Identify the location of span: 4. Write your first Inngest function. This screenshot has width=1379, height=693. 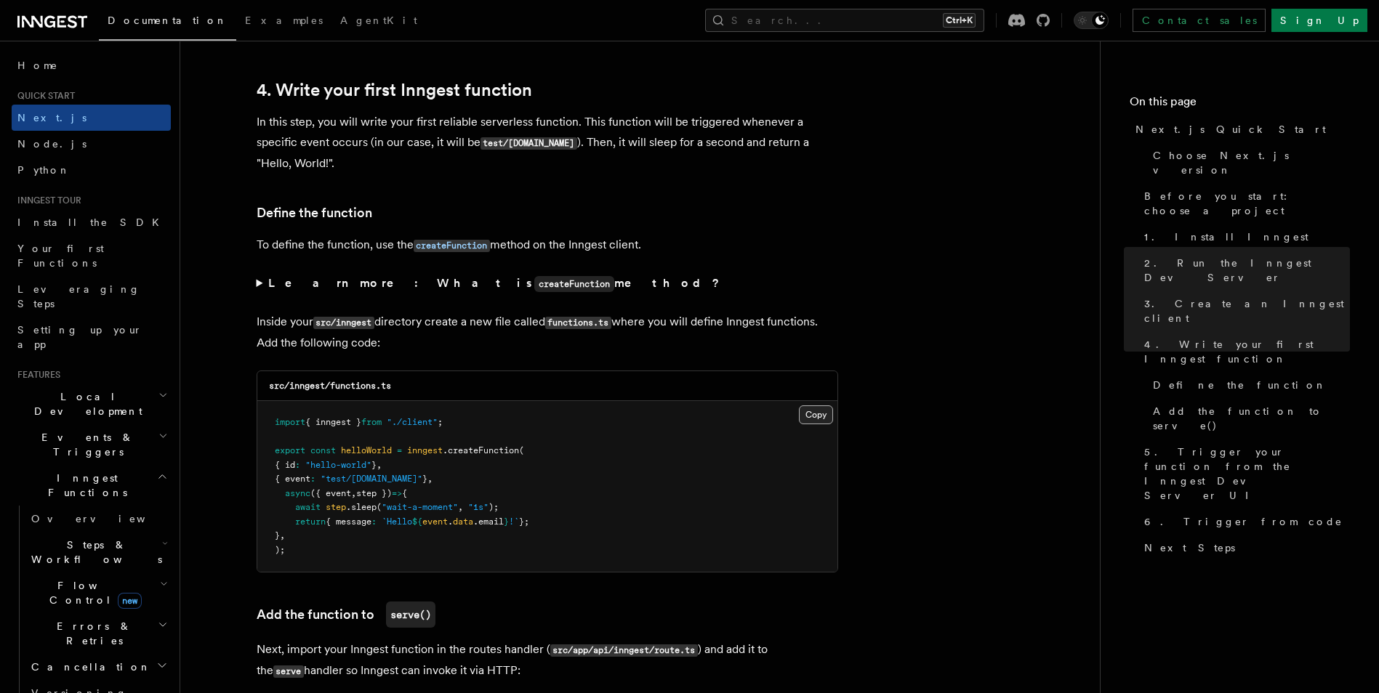
(1246, 352).